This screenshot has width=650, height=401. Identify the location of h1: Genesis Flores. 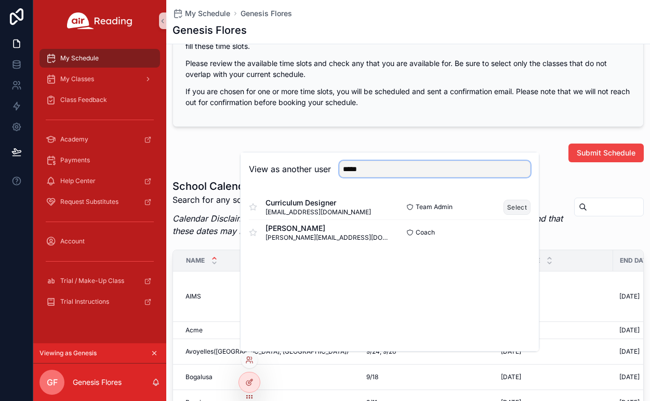
(209, 30).